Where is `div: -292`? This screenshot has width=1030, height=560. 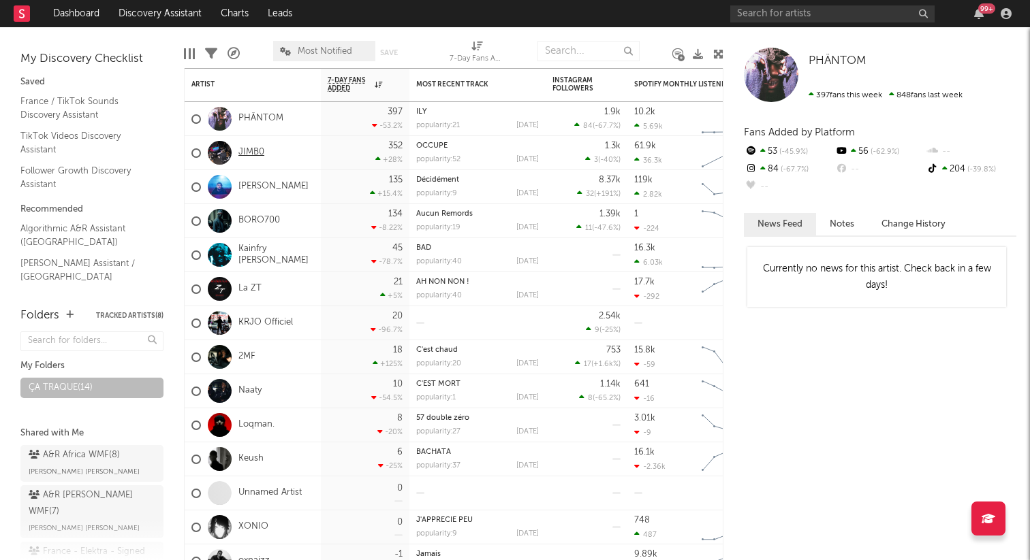
div: -292 is located at coordinates (646, 296).